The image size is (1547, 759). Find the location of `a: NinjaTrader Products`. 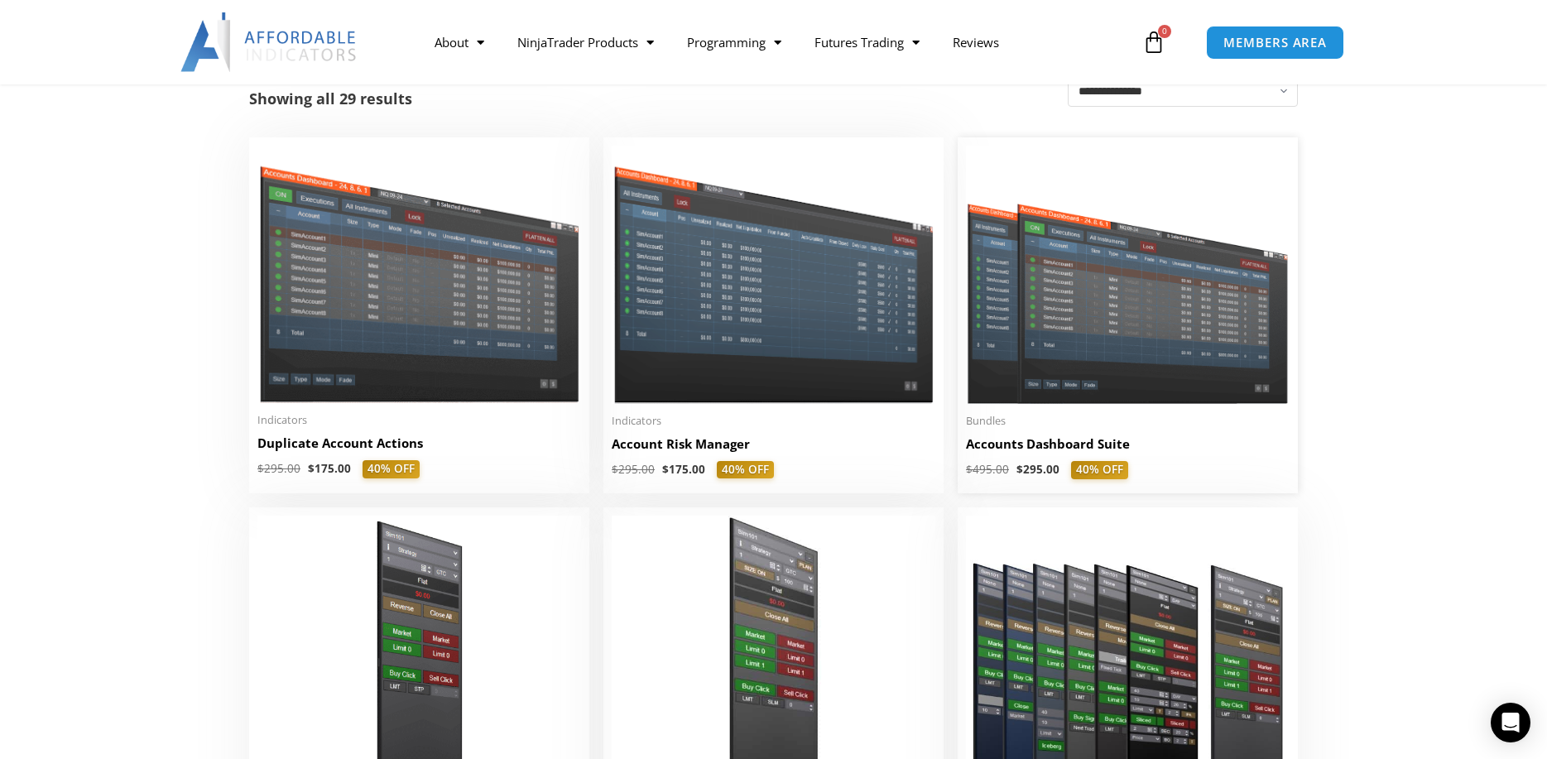

a: NinjaTrader Products is located at coordinates (585, 42).